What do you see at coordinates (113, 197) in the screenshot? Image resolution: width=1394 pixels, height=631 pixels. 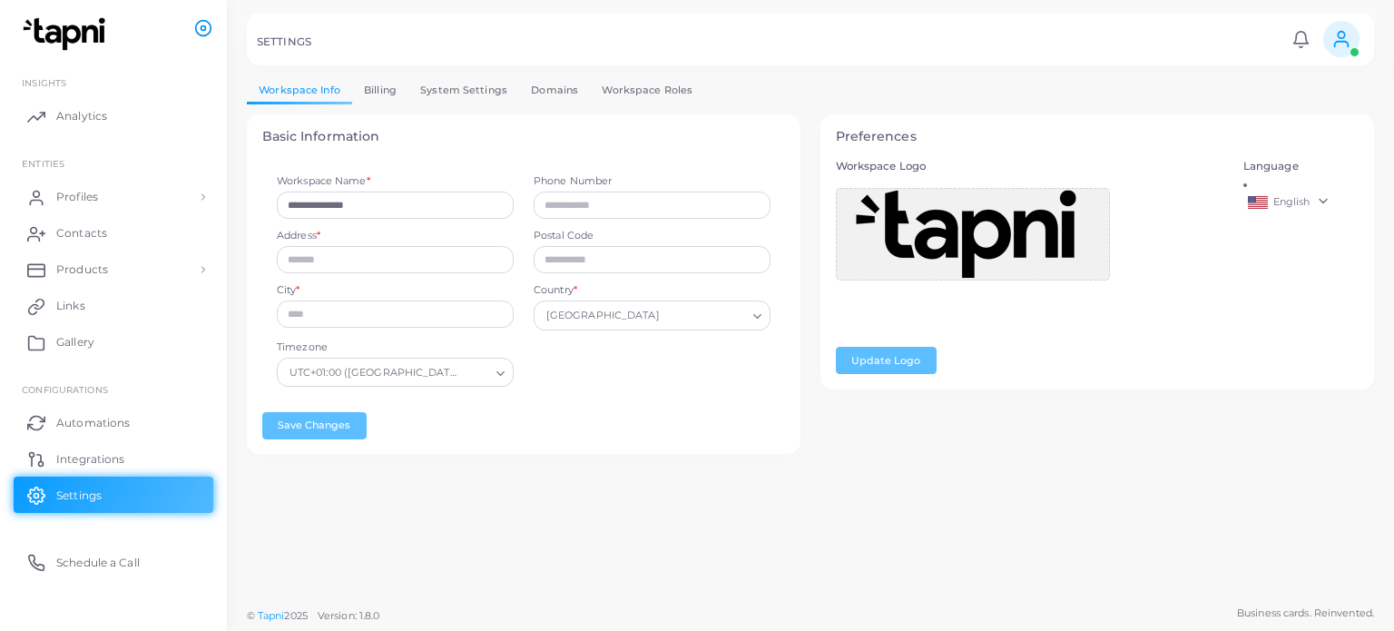 I see `a: Profiles` at bounding box center [113, 197].